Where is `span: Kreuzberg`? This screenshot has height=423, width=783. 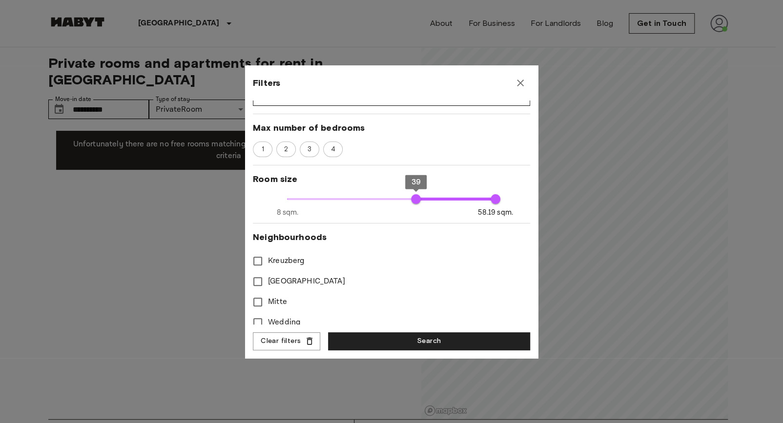
span: Kreuzberg is located at coordinates (286, 261).